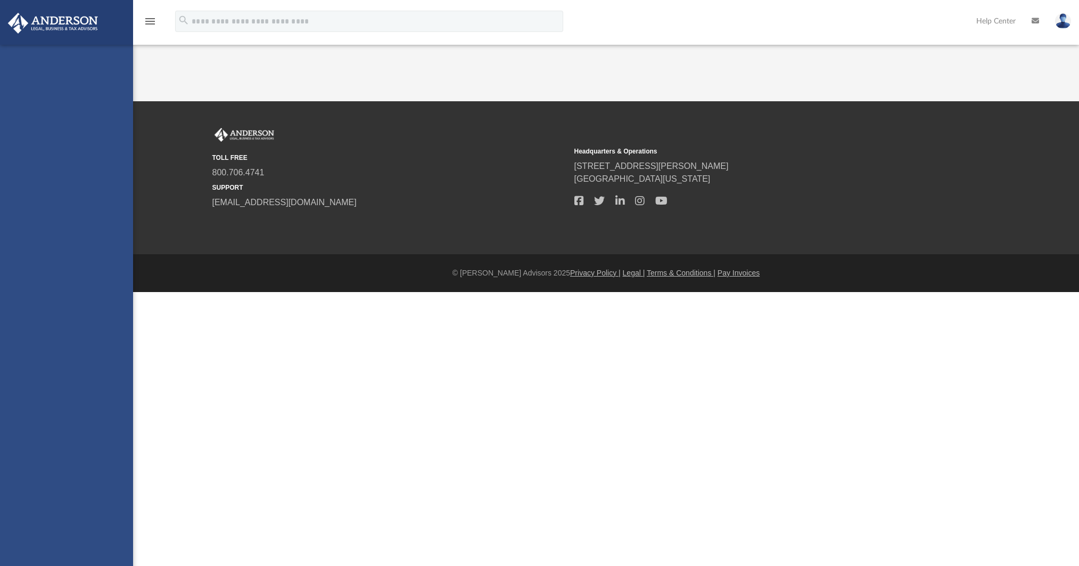 The width and height of the screenshot is (1079, 566). Describe the element at coordinates (681, 273) in the screenshot. I see `a: Terms & Conditions |` at that location.